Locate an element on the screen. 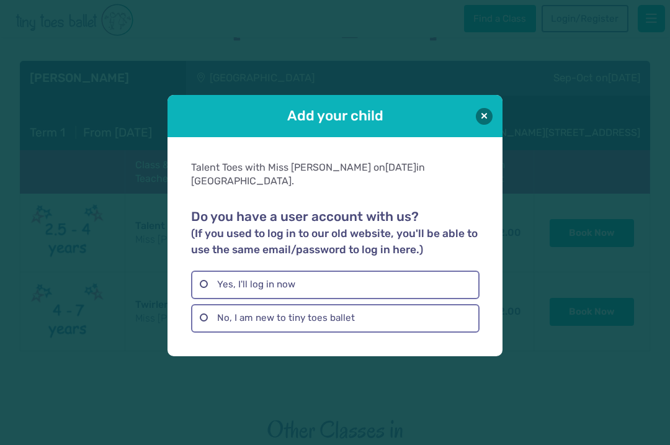  h1: Add your child is located at coordinates (335, 115).